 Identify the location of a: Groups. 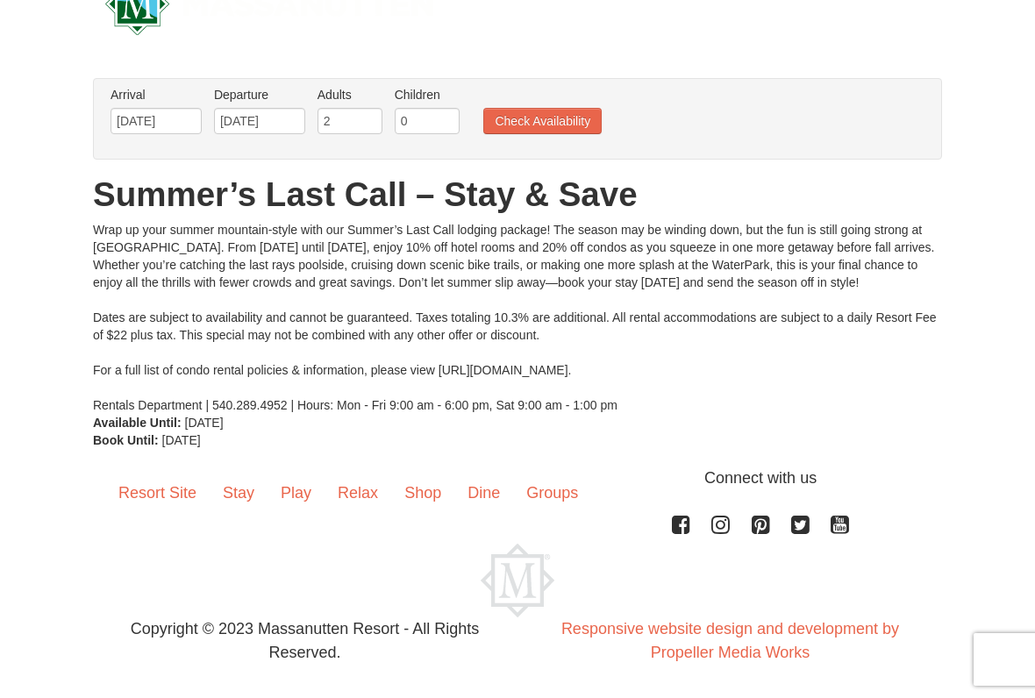
(552, 494).